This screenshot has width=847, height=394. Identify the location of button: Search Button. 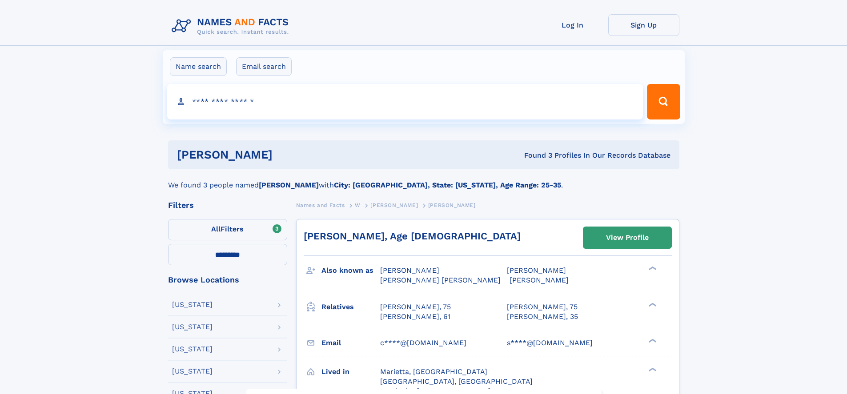
(663, 102).